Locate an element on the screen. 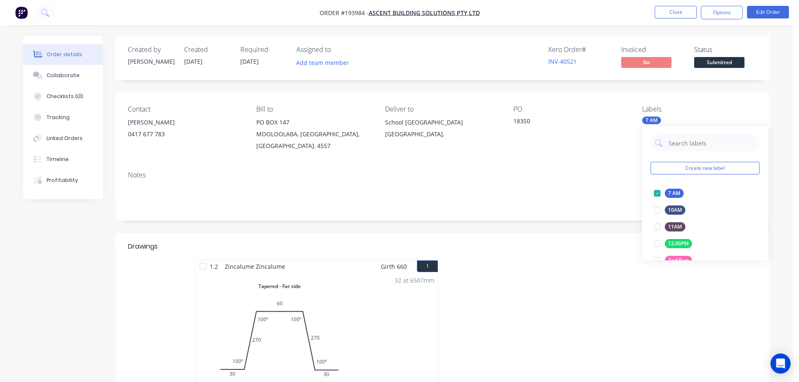 This screenshot has width=799, height=382. button: 7 AM is located at coordinates (668, 193).